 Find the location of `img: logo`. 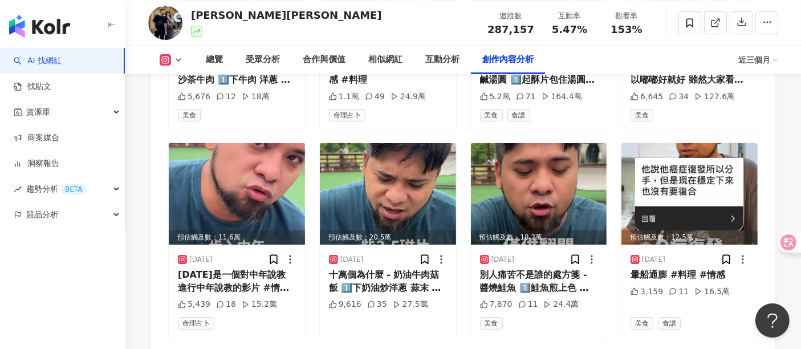

img: logo is located at coordinates (39, 26).